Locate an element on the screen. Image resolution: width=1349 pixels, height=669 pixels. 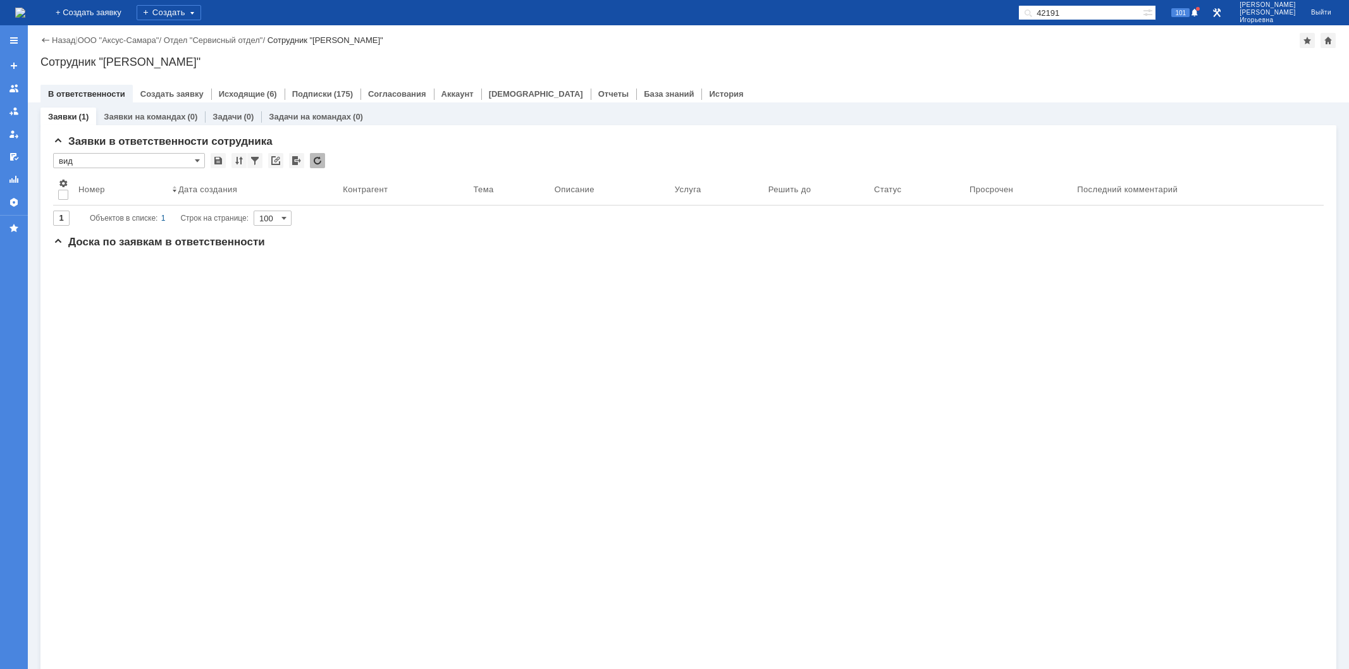
a: В ответственности is located at coordinates (87, 94).